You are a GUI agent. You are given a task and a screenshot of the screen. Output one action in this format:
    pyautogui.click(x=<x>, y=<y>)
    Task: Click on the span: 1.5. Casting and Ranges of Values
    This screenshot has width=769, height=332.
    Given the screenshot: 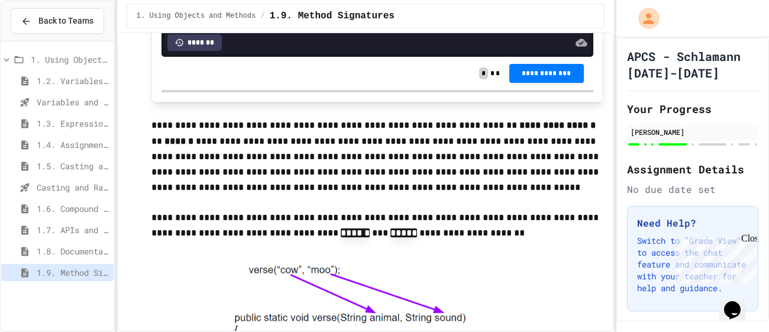 What is the action you would take?
    pyautogui.click(x=73, y=166)
    